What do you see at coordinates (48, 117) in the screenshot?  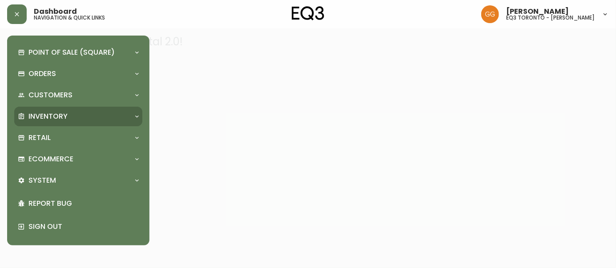 I see `p: Inventory` at bounding box center [48, 117].